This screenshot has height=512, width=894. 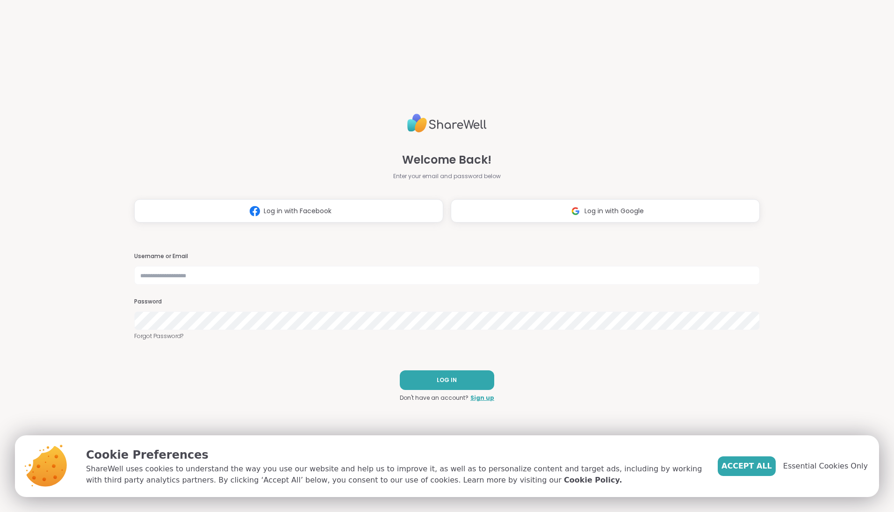 I want to click on button: Accept All, so click(x=746, y=466).